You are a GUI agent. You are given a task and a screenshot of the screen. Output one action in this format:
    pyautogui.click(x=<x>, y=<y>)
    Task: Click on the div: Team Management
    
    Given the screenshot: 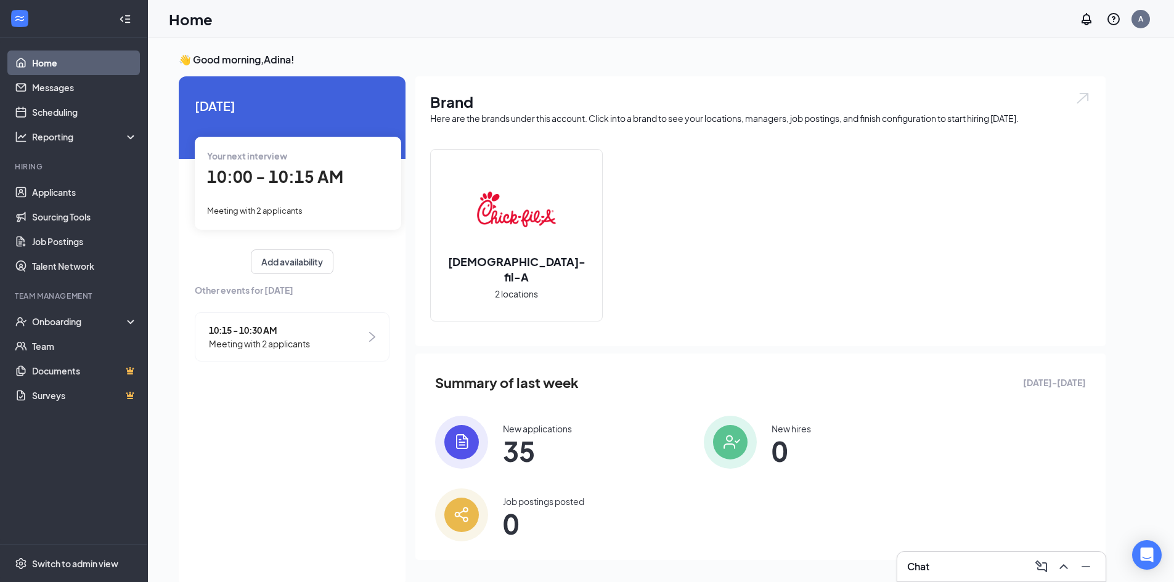 What is the action you would take?
    pyautogui.click(x=75, y=296)
    